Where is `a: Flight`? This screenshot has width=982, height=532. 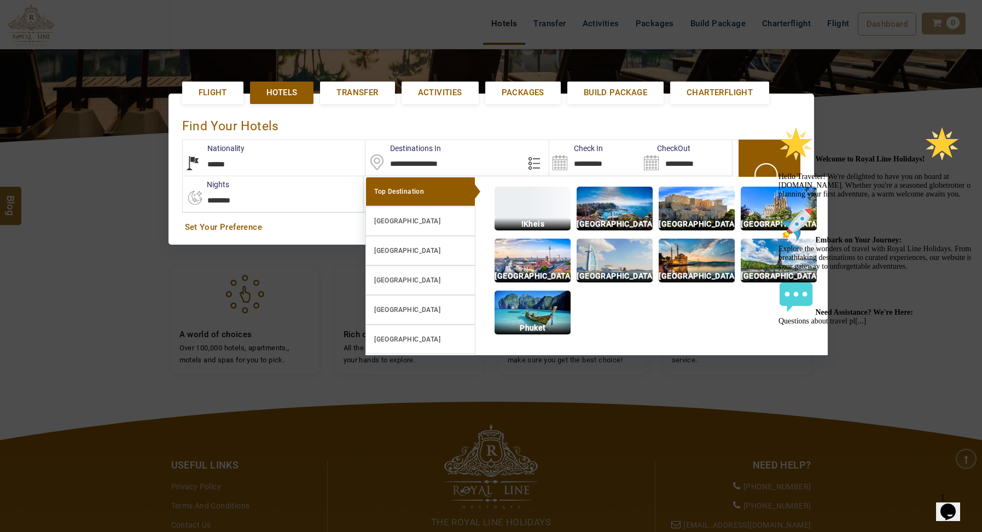
a: Flight is located at coordinates (213, 92).